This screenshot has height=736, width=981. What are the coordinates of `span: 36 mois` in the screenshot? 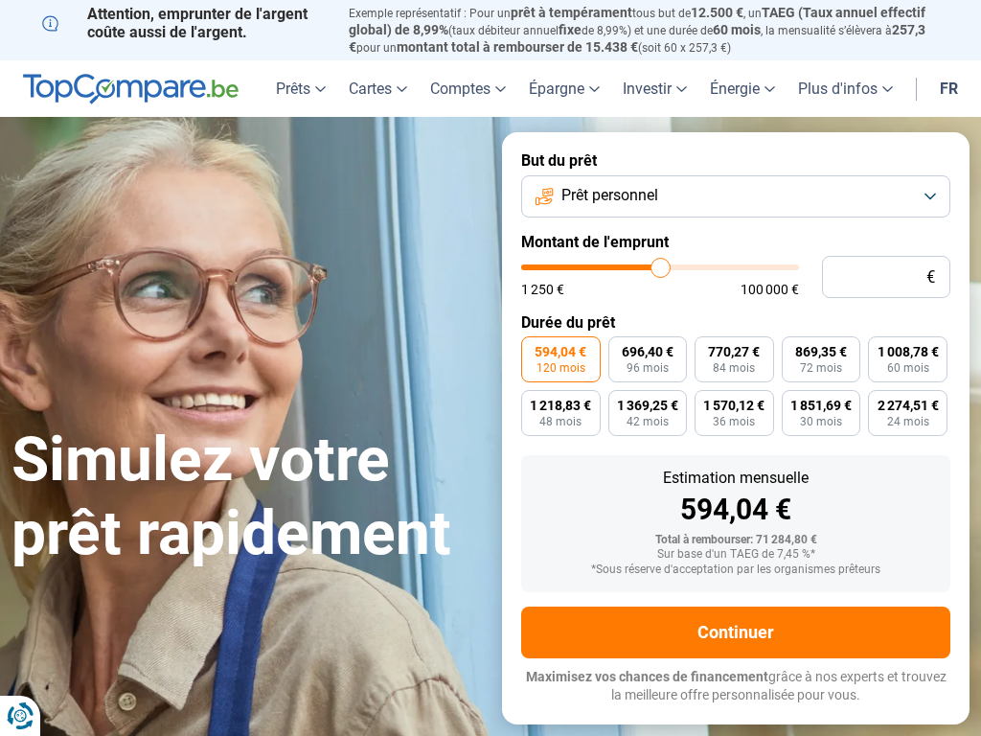 It's located at (734, 422).